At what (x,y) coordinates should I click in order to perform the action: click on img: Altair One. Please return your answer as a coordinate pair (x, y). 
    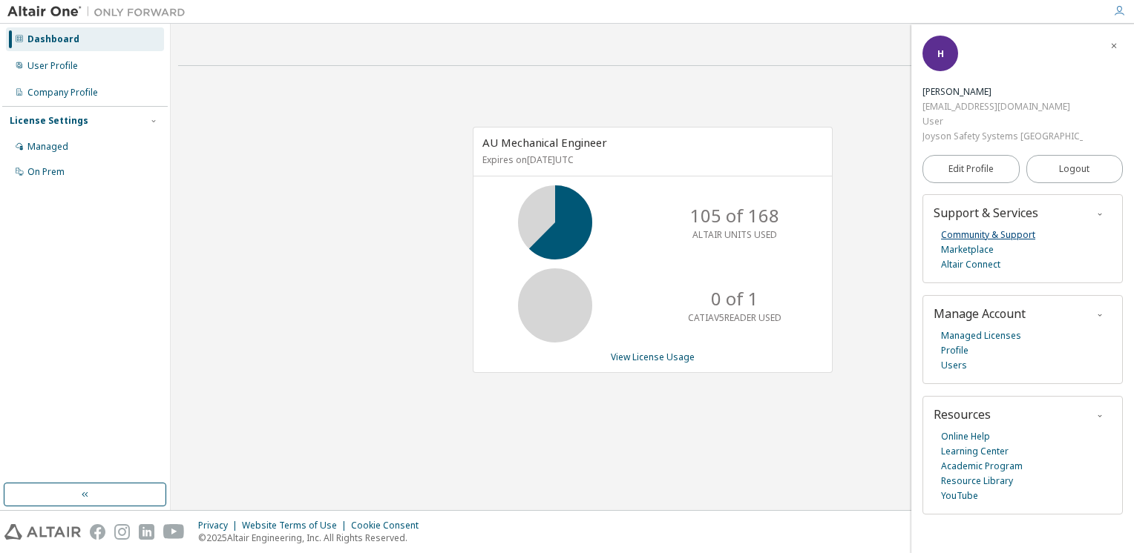
    Looking at the image, I should click on (100, 12).